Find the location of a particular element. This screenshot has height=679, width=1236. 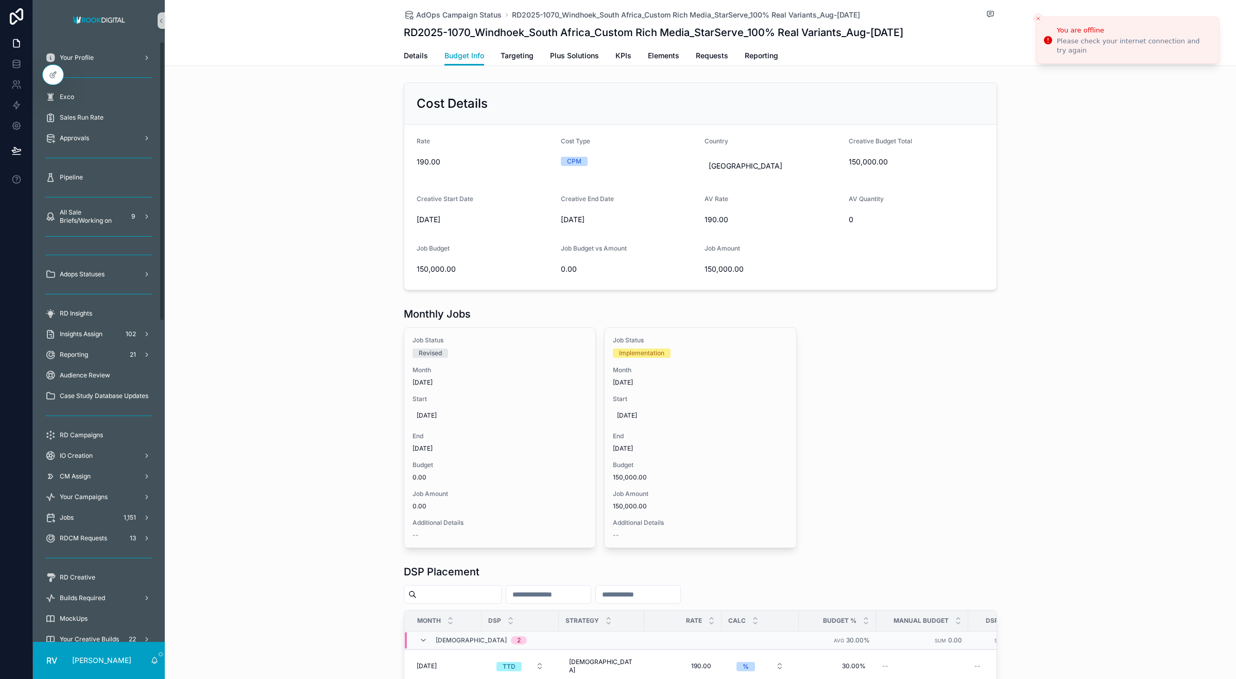

span: Requests is located at coordinates (712, 56).